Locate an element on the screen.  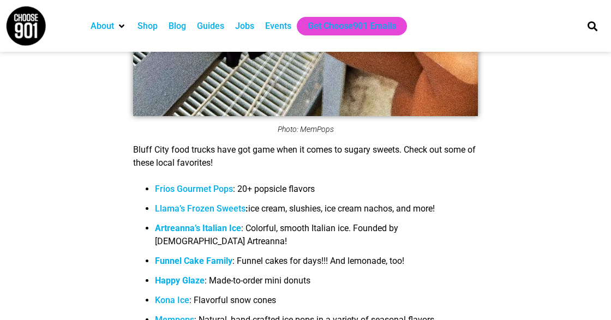
div: Guides is located at coordinates (211, 26).